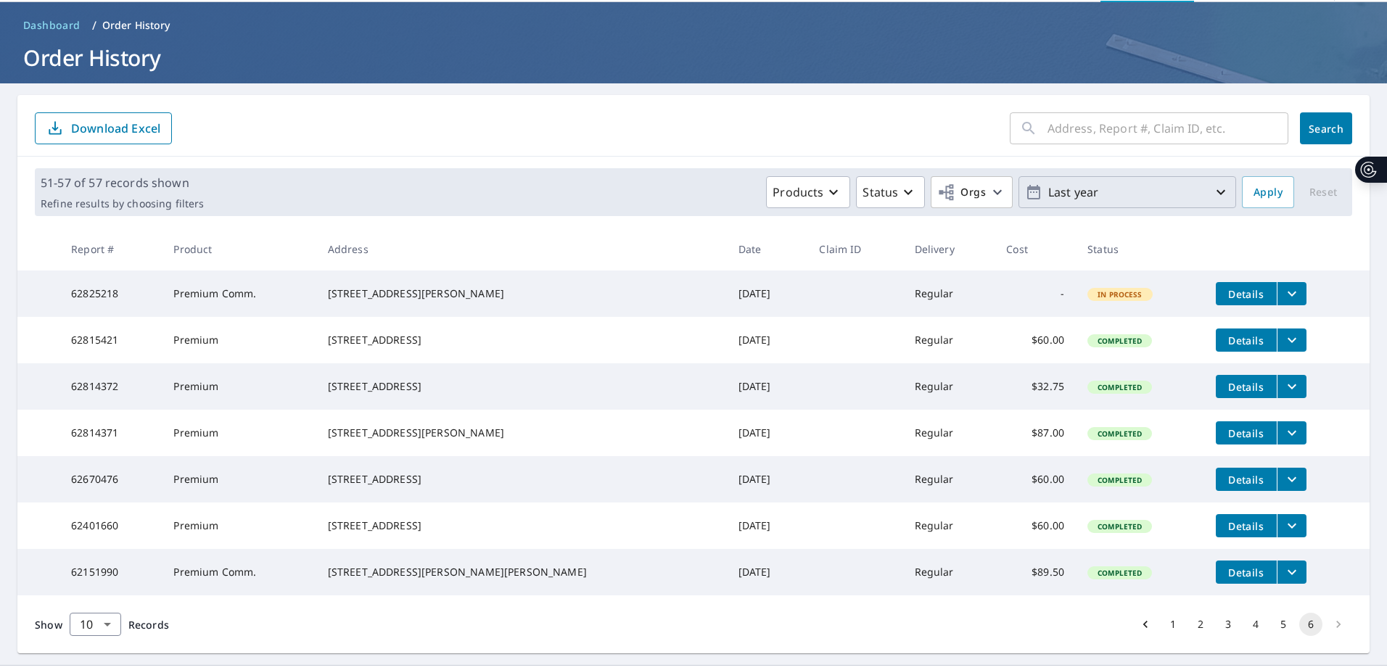 This screenshot has height=670, width=1387. What do you see at coordinates (110, 433) in the screenshot?
I see `td: 62814371` at bounding box center [110, 433].